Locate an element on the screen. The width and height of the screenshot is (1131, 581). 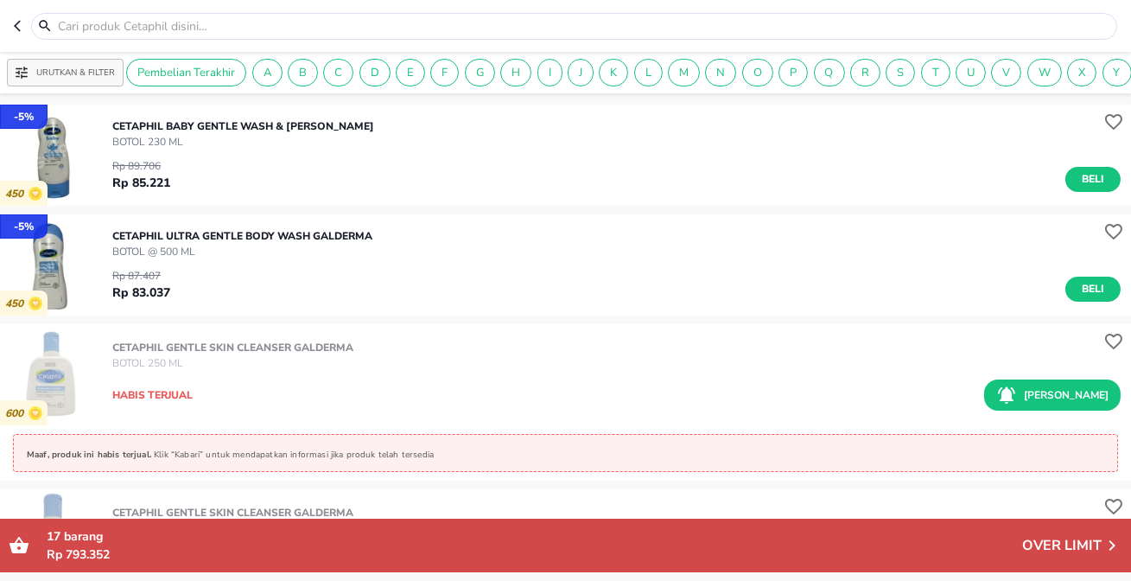
span: A is located at coordinates (267, 73).